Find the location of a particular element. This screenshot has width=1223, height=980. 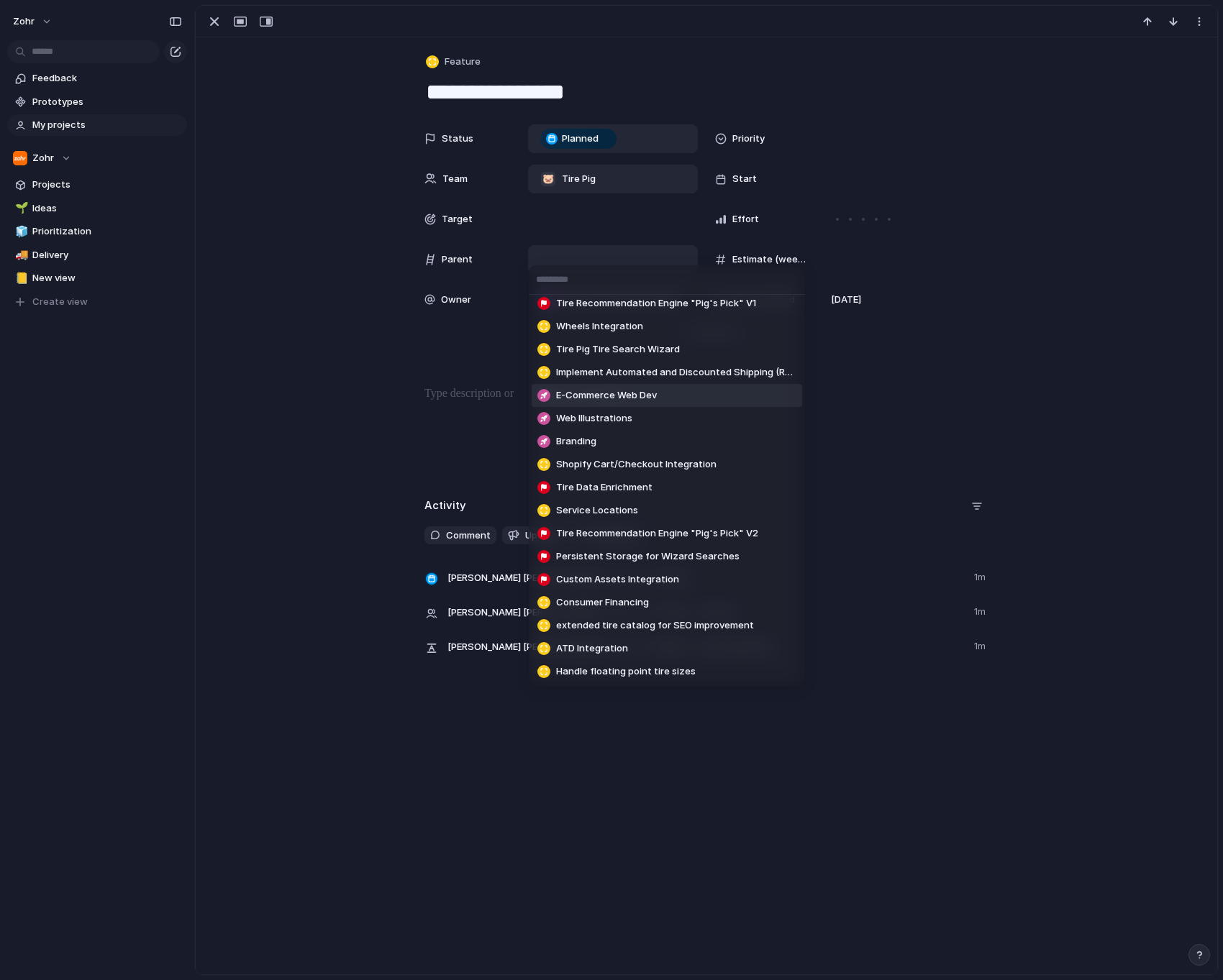

span: Handle floating point tire sizes is located at coordinates (626, 671).